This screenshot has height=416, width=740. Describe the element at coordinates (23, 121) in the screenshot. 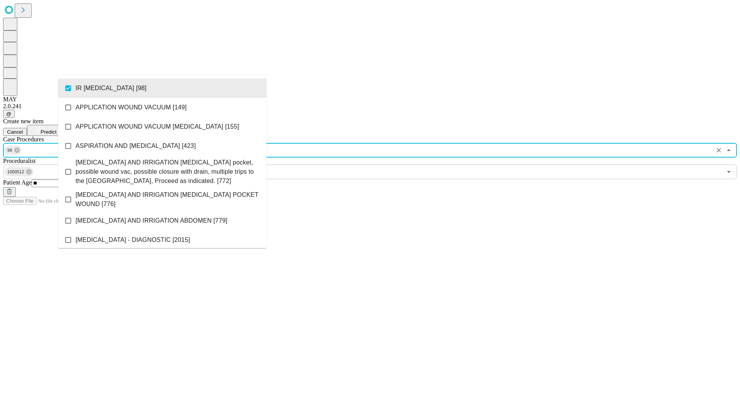

I see `span: Create new item` at that location.